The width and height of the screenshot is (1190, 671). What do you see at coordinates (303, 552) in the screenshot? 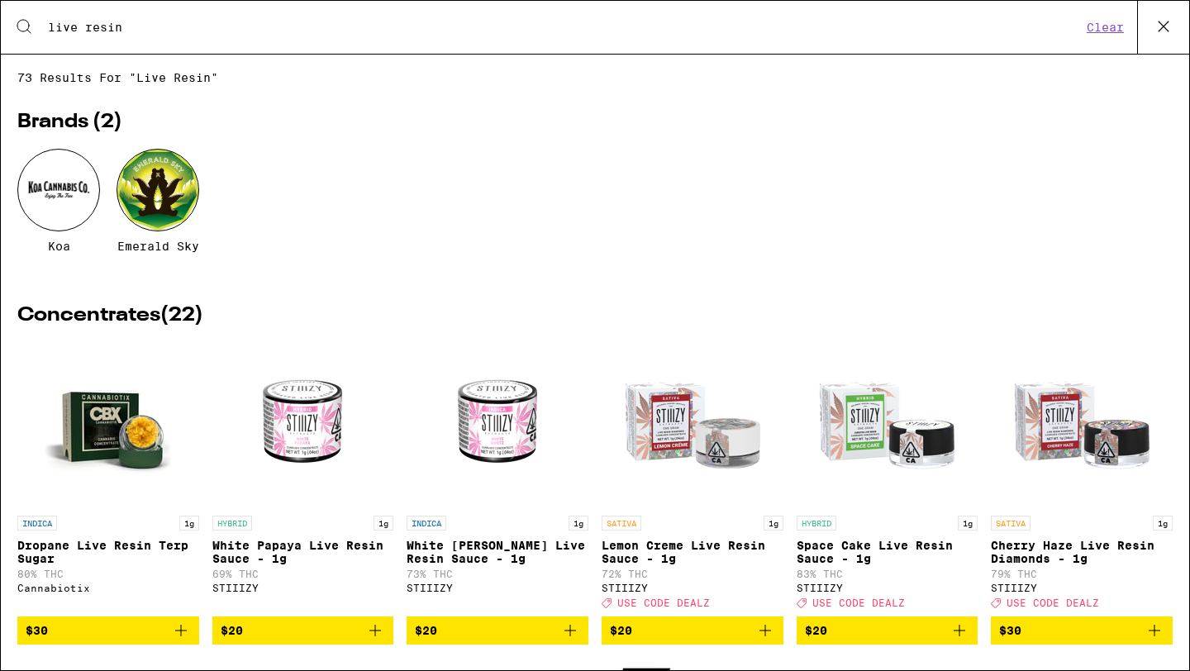
I see `p: White Papaya Live Resin Sauce - 1g` at bounding box center [303, 552].